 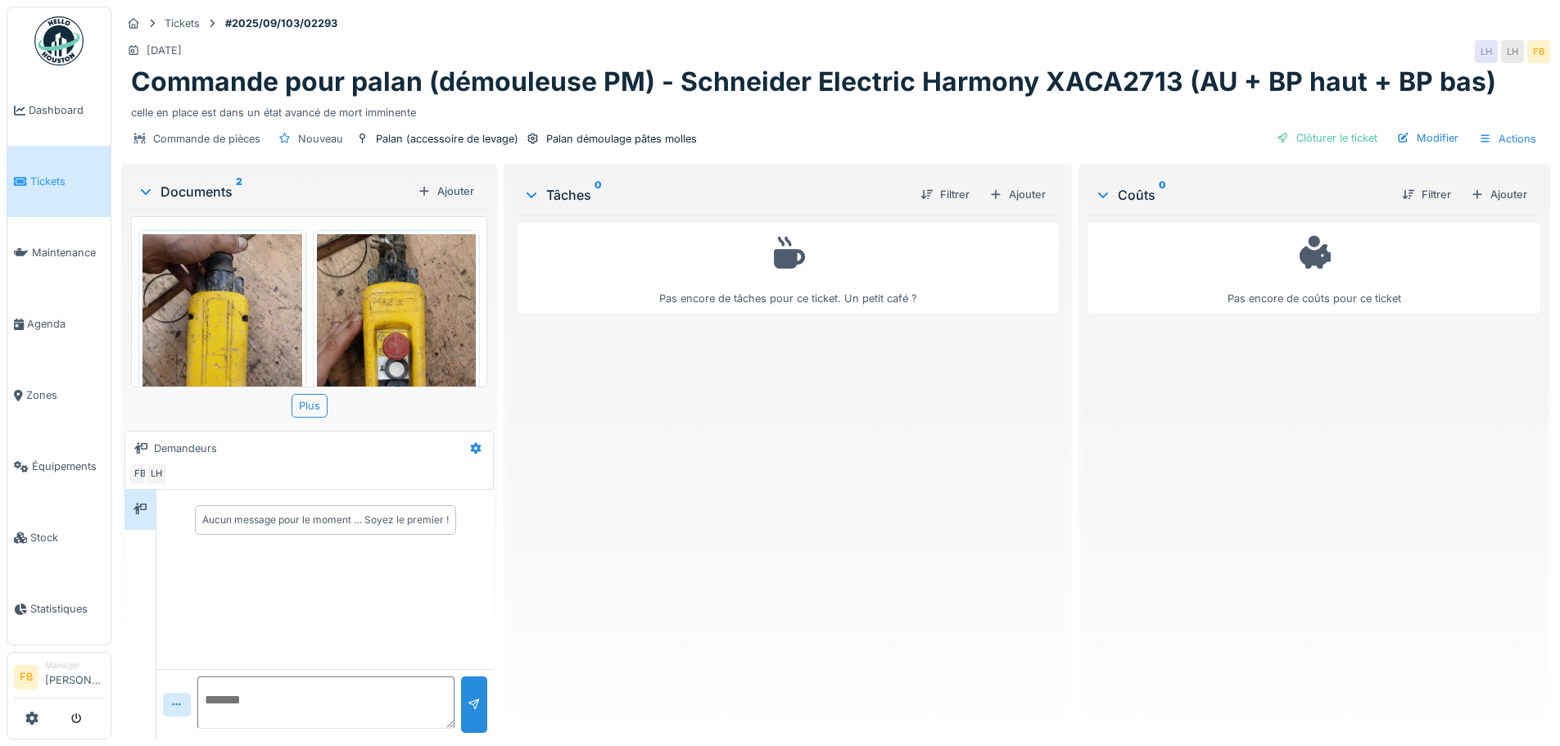 What do you see at coordinates (59, 41) in the screenshot?
I see `img: Badge_color-CXgf-gQk.svg` at bounding box center [59, 41].